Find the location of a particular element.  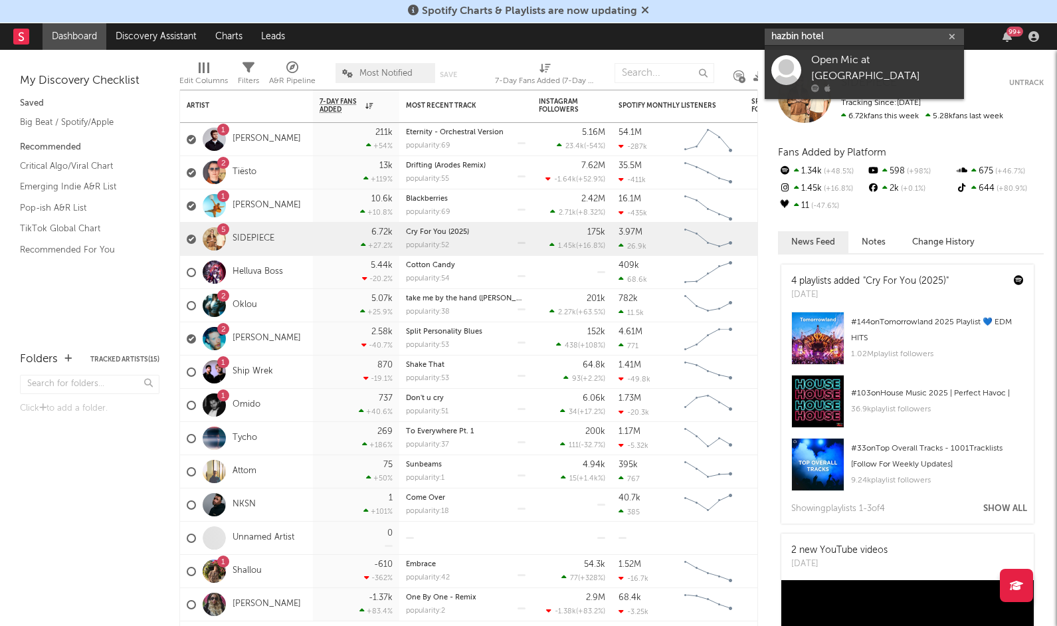

div: 598 is located at coordinates (911, 171).